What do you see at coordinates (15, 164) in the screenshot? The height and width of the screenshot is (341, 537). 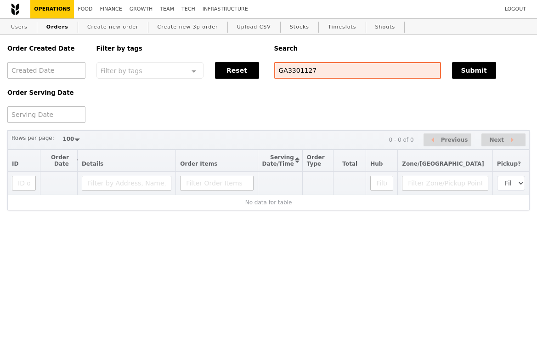 I see `span: ID` at bounding box center [15, 164].